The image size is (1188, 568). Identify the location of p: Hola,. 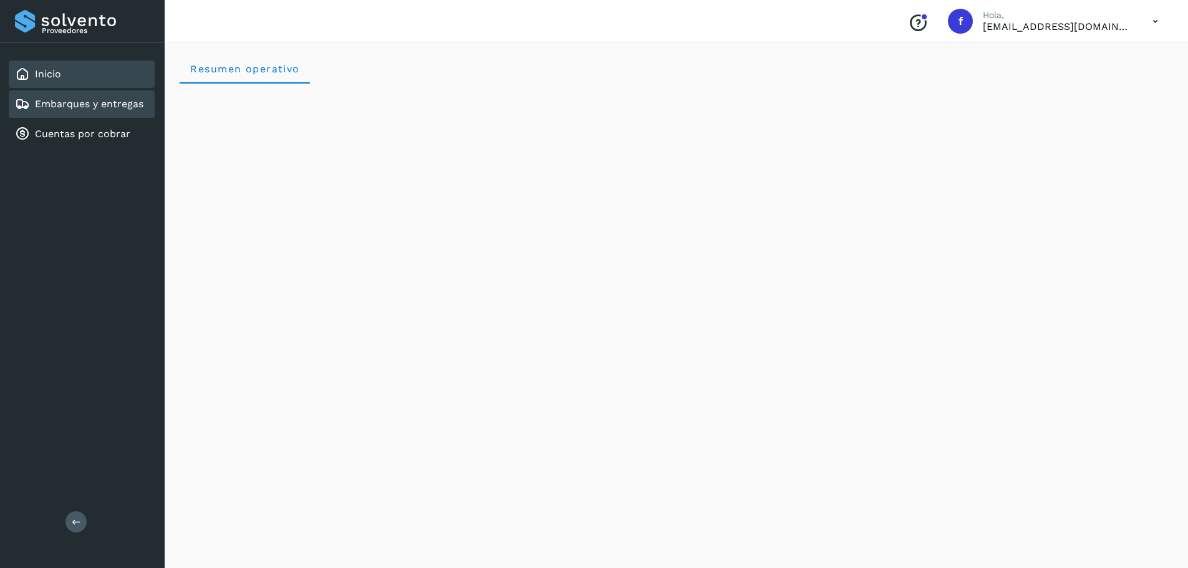
(1058, 15).